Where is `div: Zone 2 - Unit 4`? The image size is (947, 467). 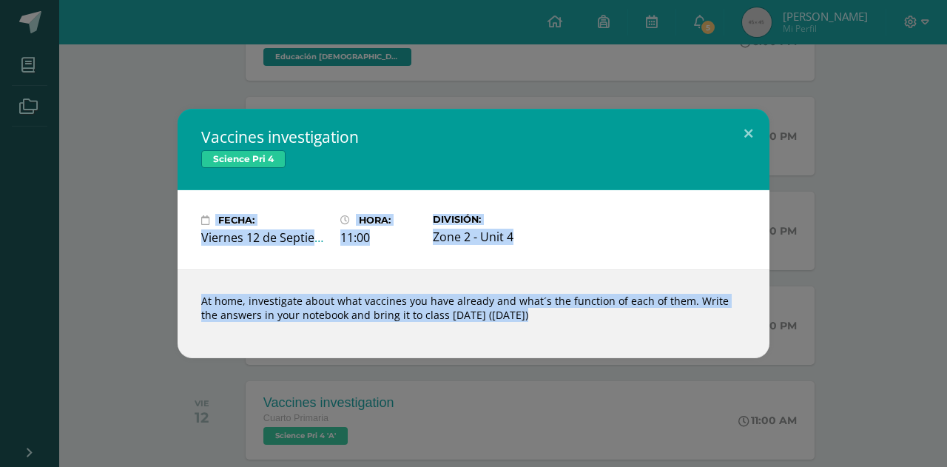 div: Zone 2 - Unit 4 is located at coordinates (497, 237).